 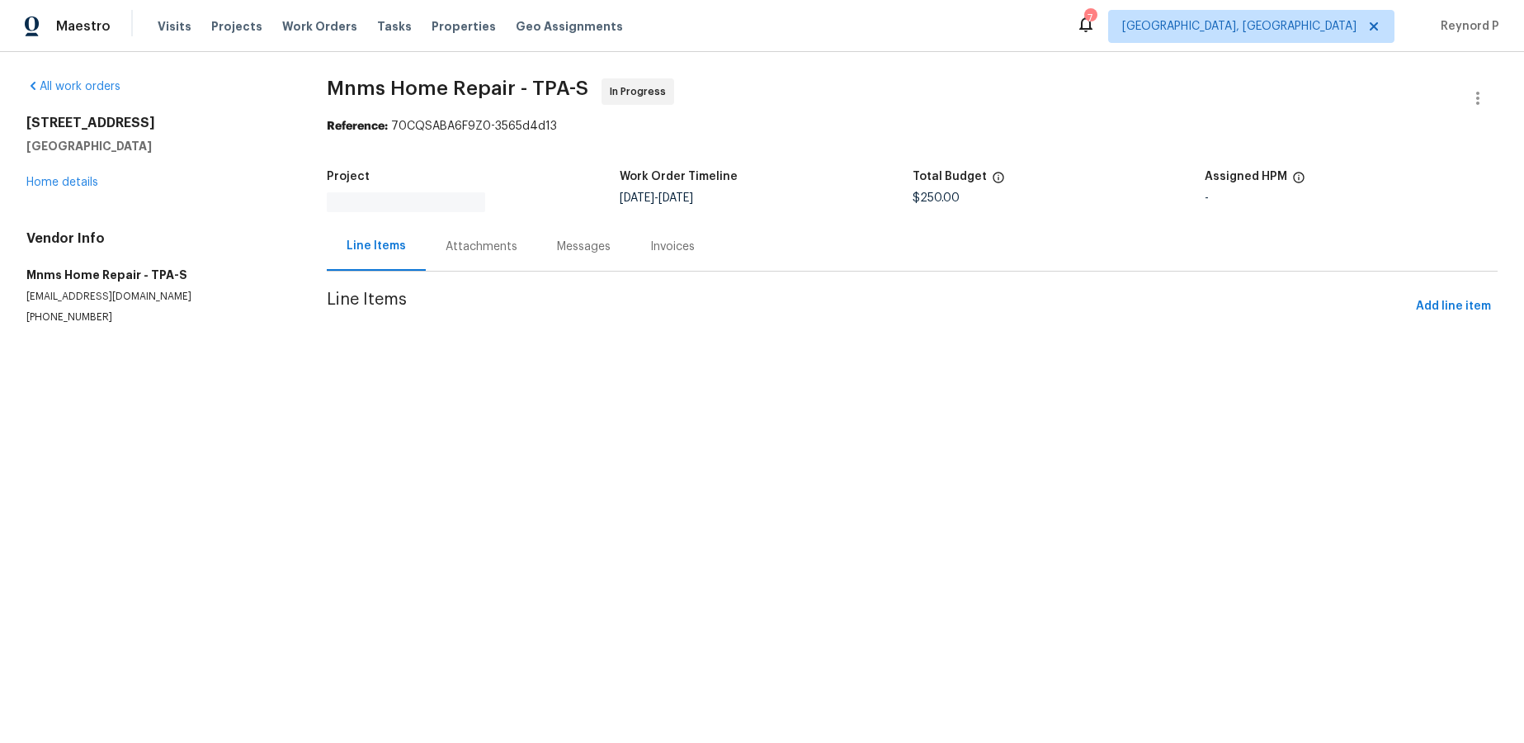 What do you see at coordinates (950, 177) in the screenshot?
I see `h5: Total Budget` at bounding box center [950, 177].